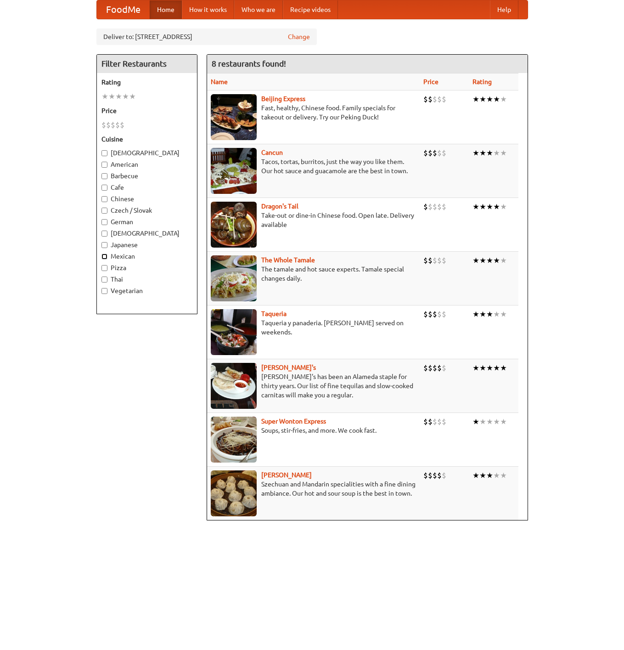 This screenshot has height=650, width=624. I want to click on a: Price, so click(431, 82).